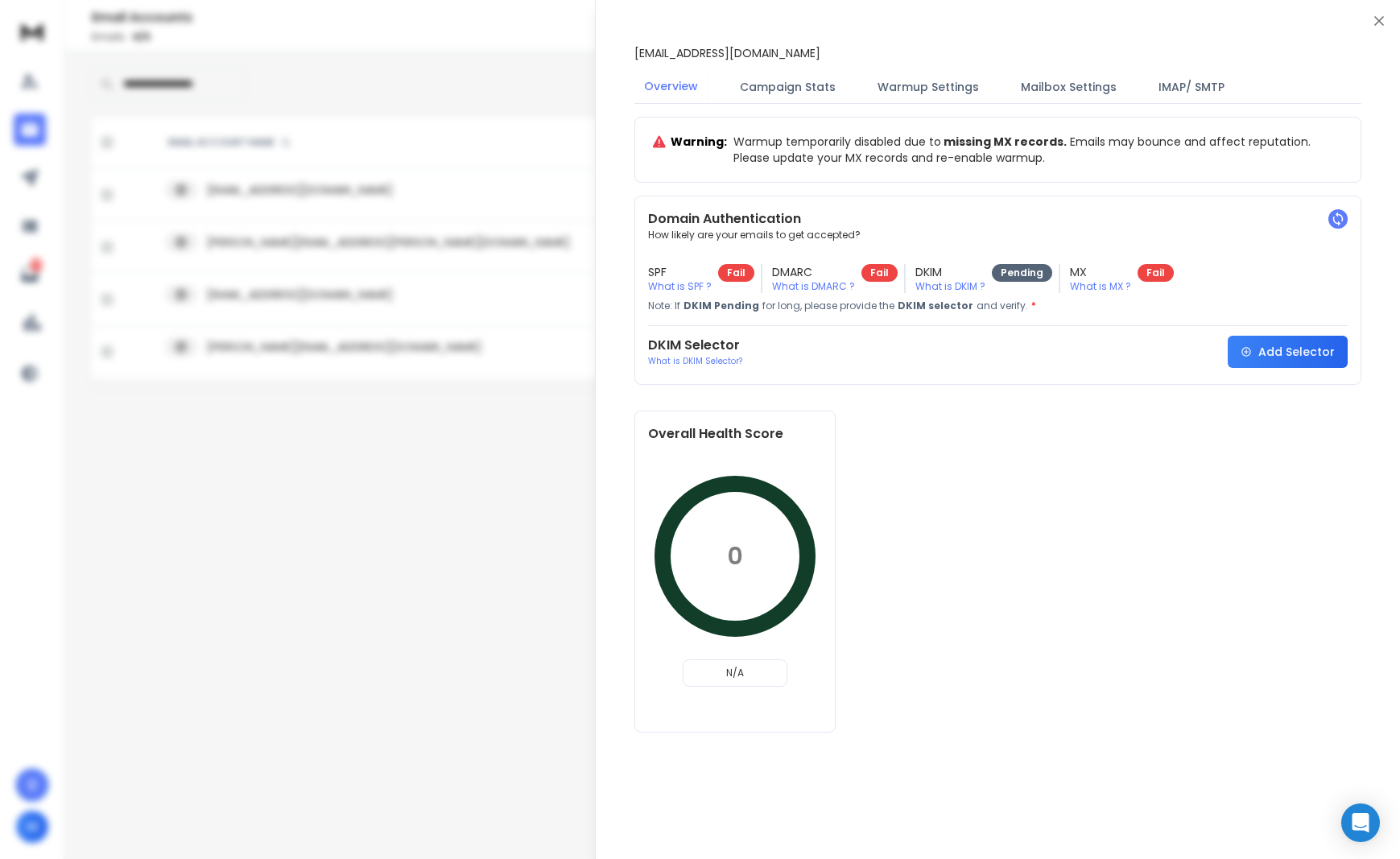  I want to click on p: What is SPF ?, so click(679, 286).